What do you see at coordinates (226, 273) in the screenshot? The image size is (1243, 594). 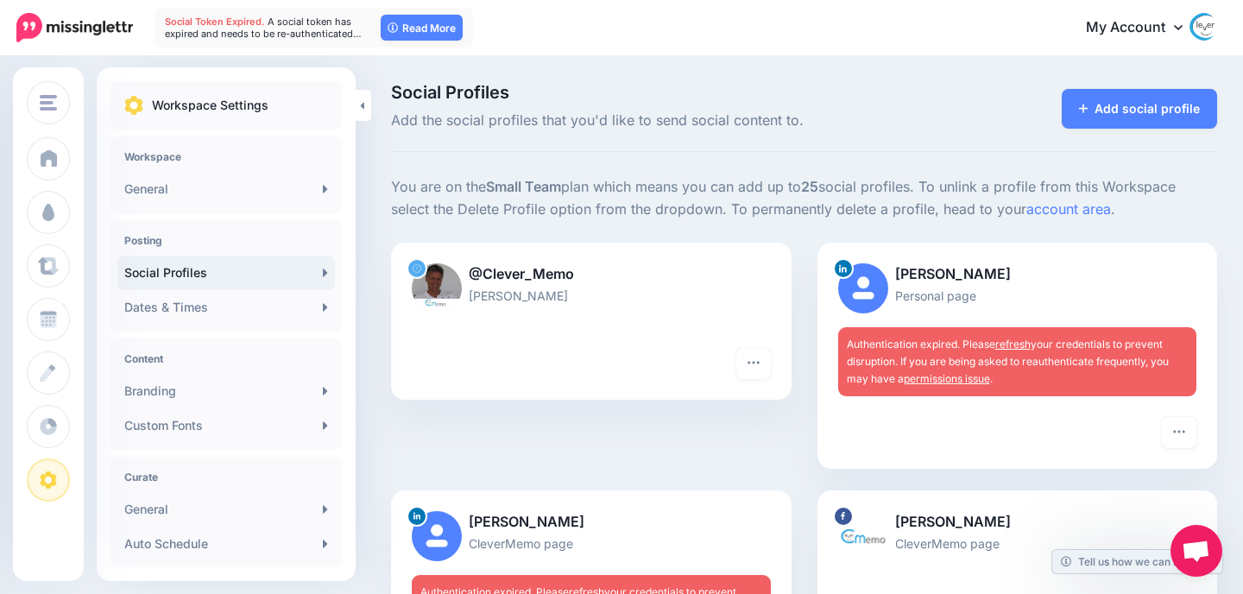 I see `a: Social Profiles` at bounding box center [226, 273].